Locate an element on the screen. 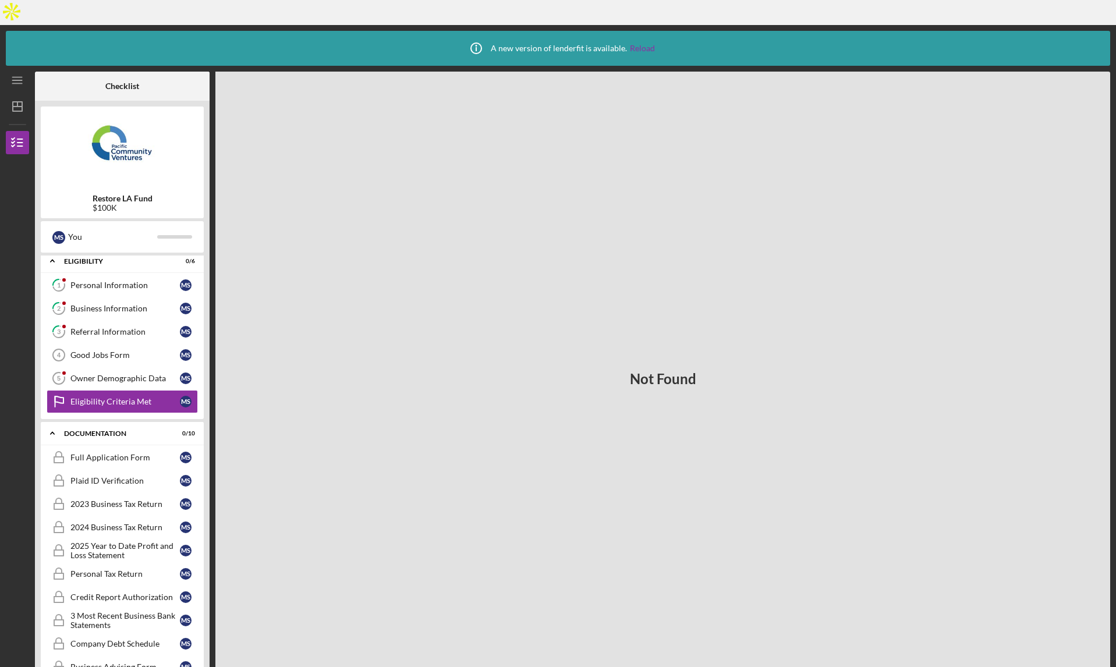 The width and height of the screenshot is (1116, 667). tspan: 1 is located at coordinates (59, 285).